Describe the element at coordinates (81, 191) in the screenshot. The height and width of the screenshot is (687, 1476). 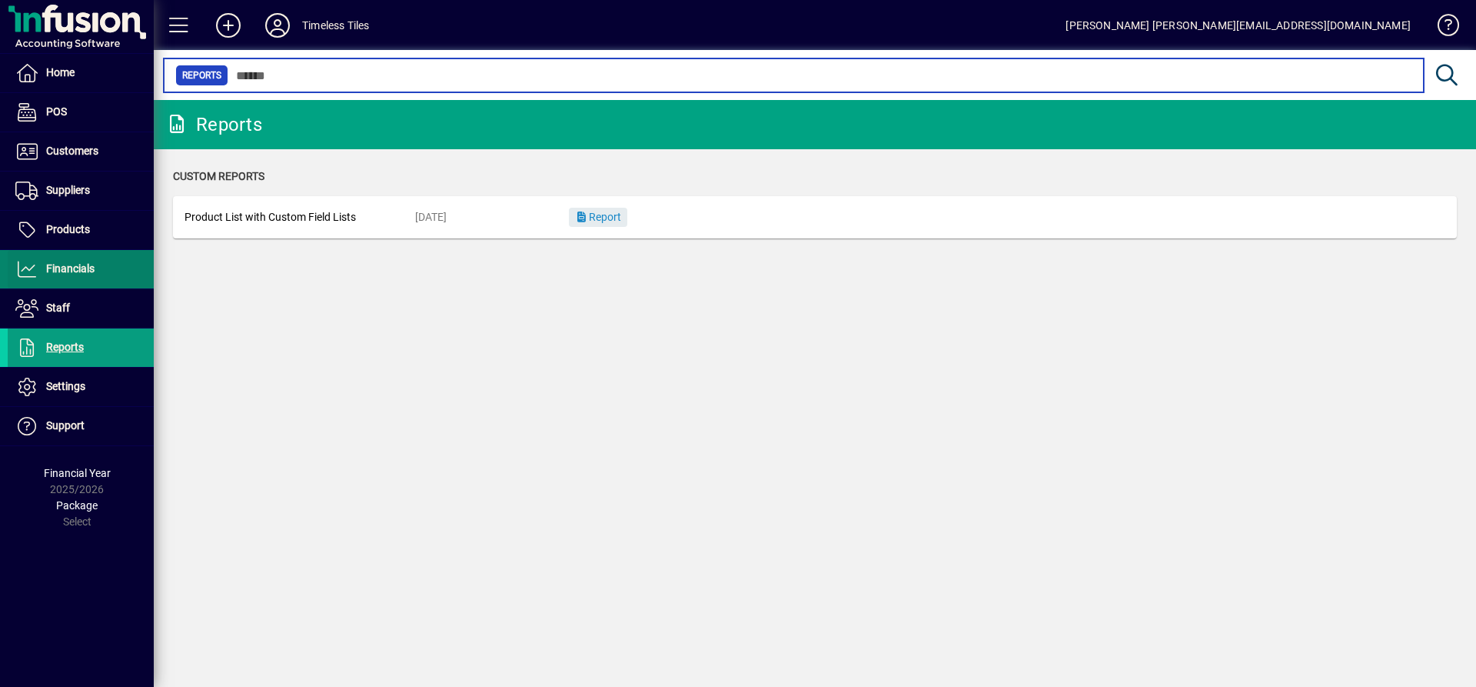
I see `a: Suppliers` at that location.